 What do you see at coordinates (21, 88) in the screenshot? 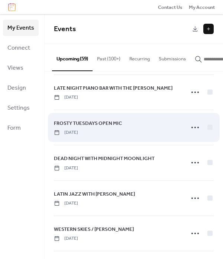
I see `a: Design` at bounding box center [21, 88].